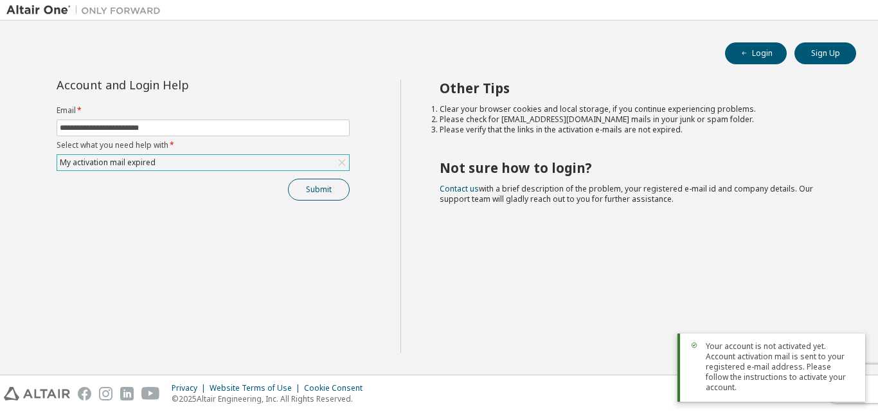  Describe the element at coordinates (203, 111) in the screenshot. I see `label: Email` at that location.